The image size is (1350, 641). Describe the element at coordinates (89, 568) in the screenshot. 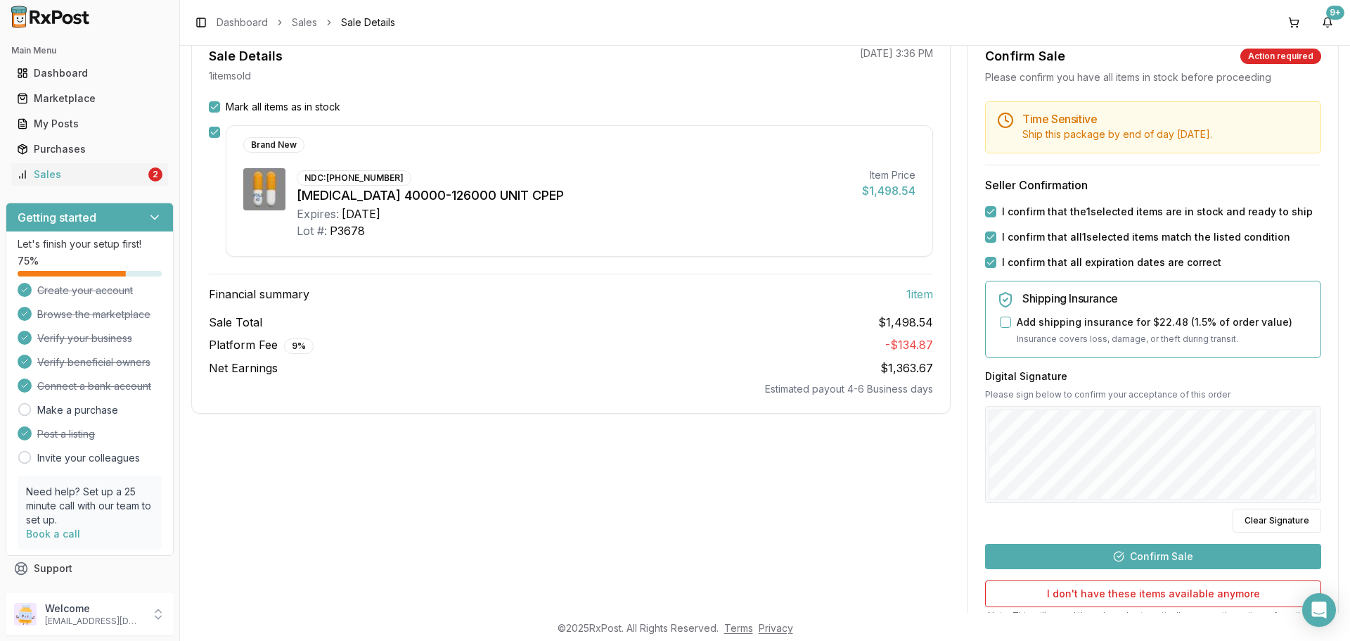

I see `button: Support` at that location.